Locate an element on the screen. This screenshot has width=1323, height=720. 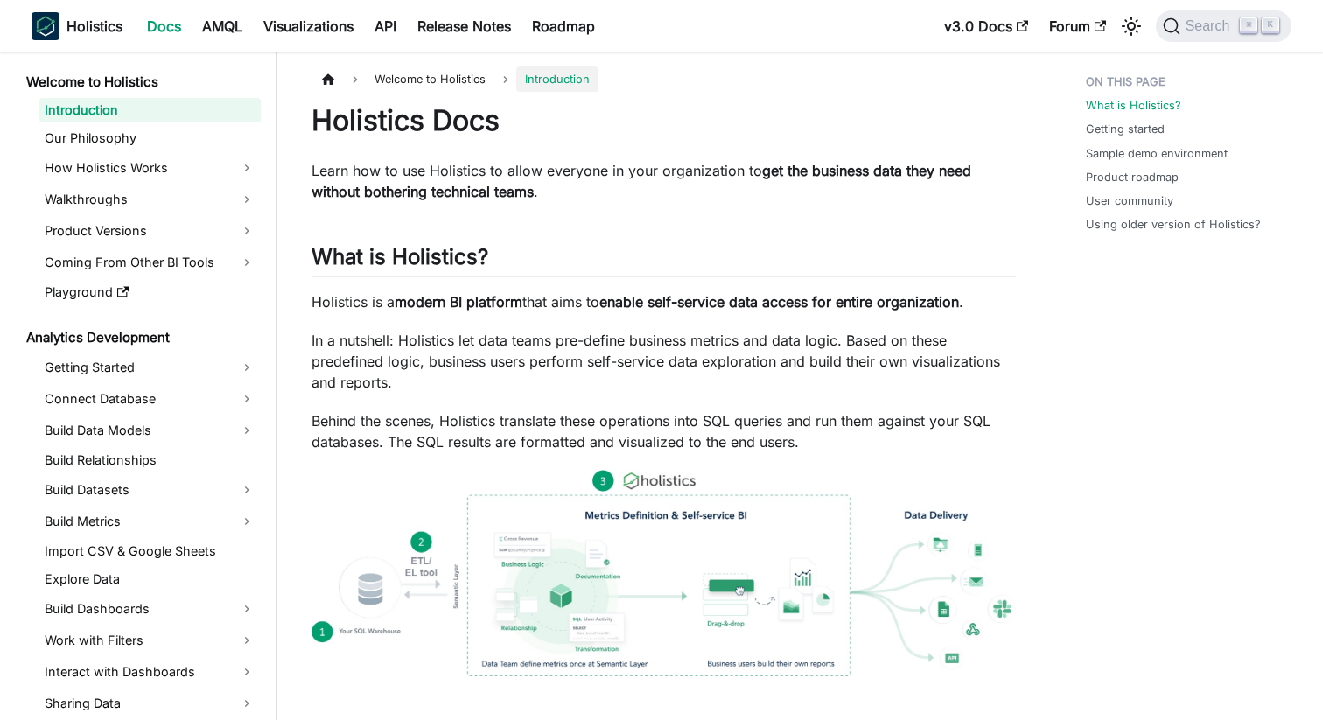
a: Connect Database is located at coordinates (150, 399).